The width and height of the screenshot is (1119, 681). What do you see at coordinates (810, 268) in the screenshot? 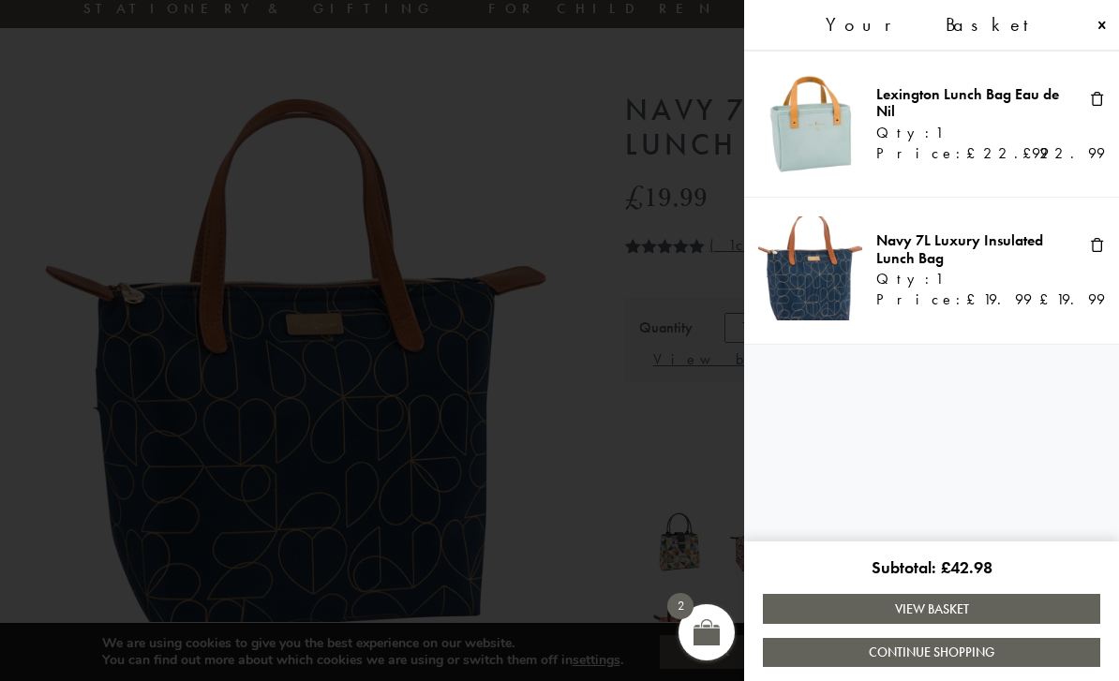
I see `img: Navy 7L Luxury Insulated Lunch Bag` at bounding box center [810, 268].